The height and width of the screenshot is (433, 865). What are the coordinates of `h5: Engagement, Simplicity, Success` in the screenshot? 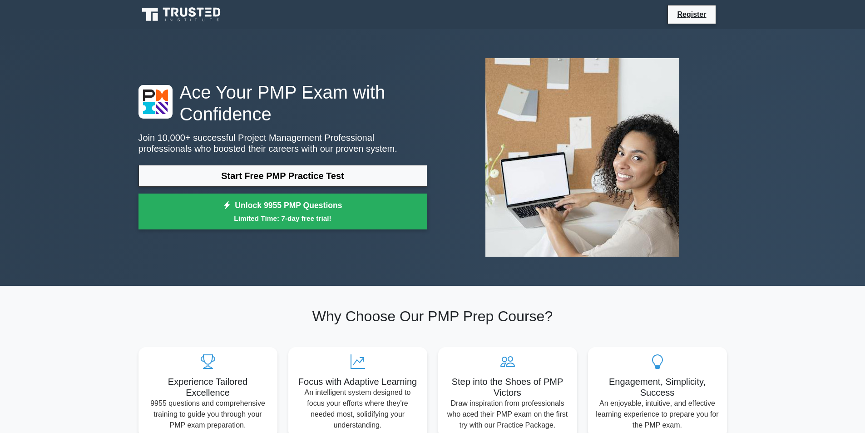 It's located at (658, 387).